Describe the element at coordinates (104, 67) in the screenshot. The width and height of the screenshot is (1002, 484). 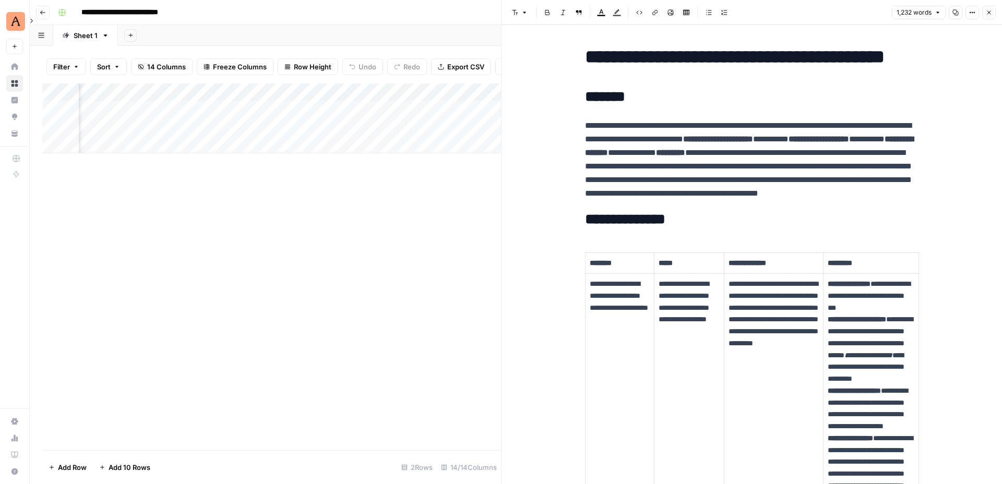
I see `span: Sort` at that location.